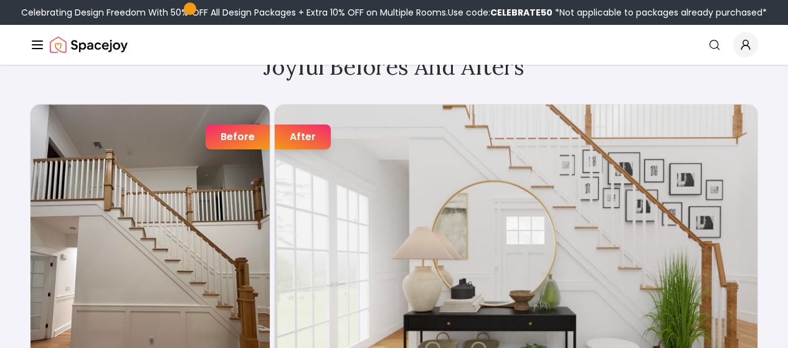 This screenshot has height=348, width=788. What do you see at coordinates (88, 45) in the screenshot?
I see `a: Spacejoy` at bounding box center [88, 45].